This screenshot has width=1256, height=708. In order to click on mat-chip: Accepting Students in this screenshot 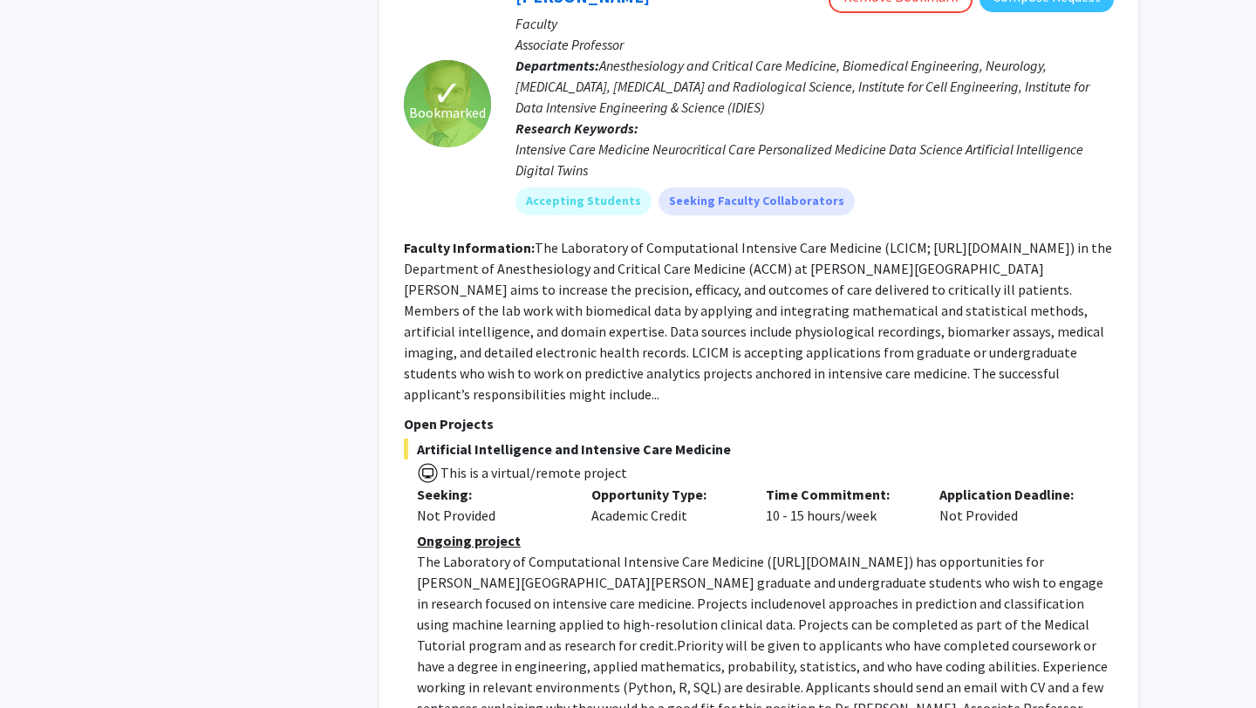, I will do `click(583, 201)`.